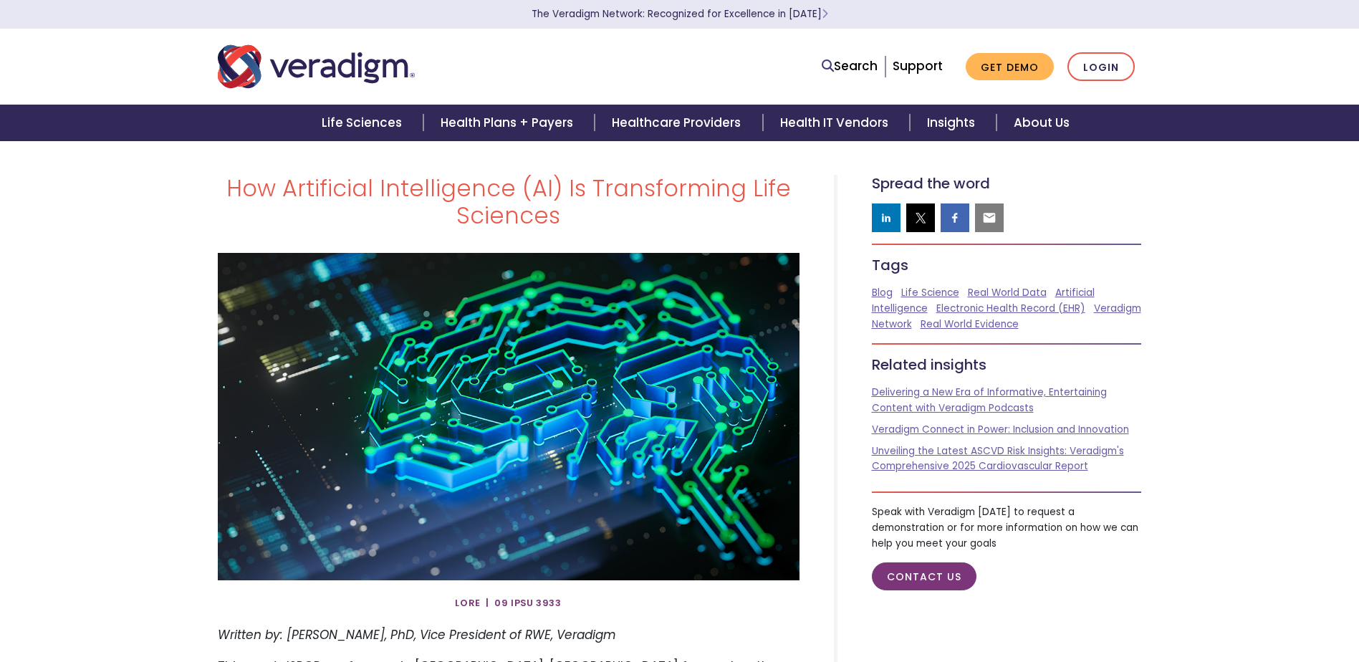 The width and height of the screenshot is (1359, 662). Describe the element at coordinates (989, 400) in the screenshot. I see `a: Delivering a New Era of Informative, Entertaining Content with Veradigm Podcasts` at that location.